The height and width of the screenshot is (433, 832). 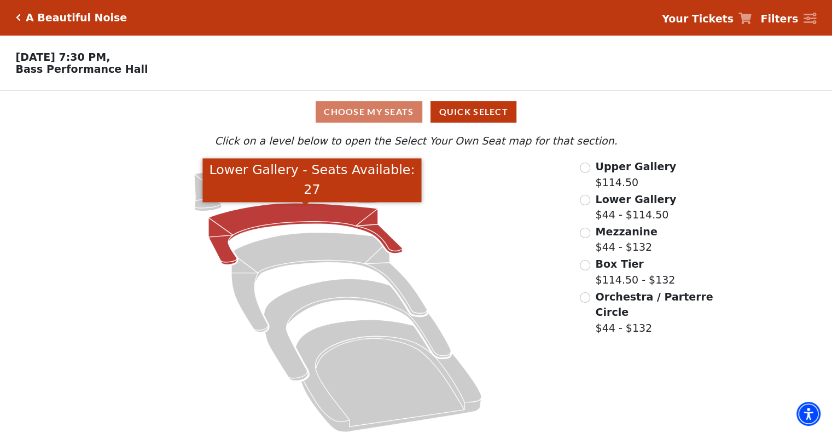 I want to click on a: Click here to go back to filters, so click(x=18, y=18).